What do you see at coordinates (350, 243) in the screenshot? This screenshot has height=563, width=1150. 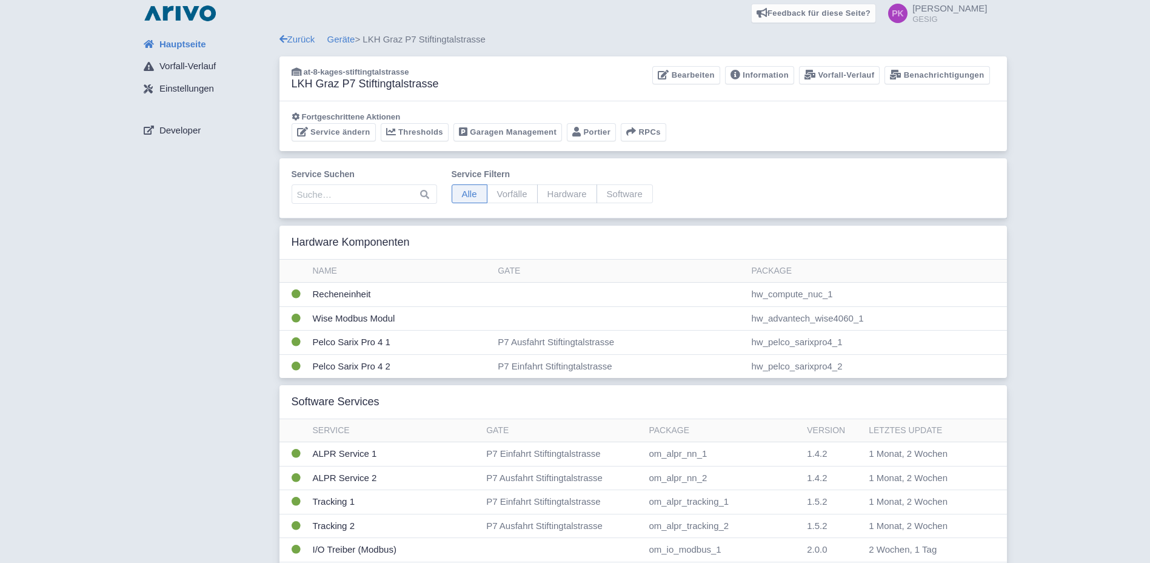 I see `h3: Hardware Komponenten` at bounding box center [350, 243].